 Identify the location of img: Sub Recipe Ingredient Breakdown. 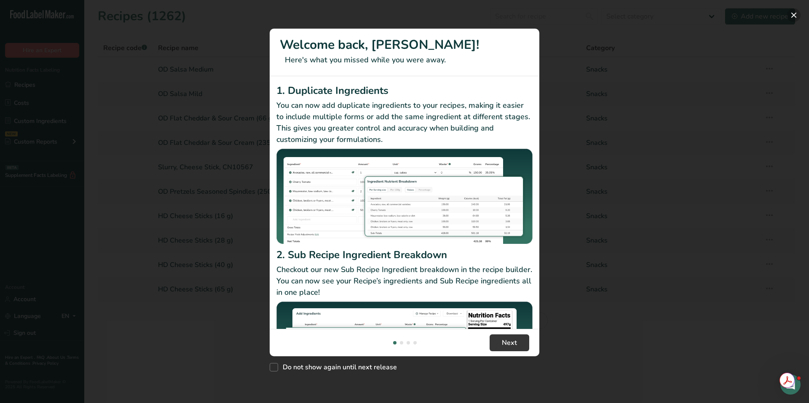
(404, 349).